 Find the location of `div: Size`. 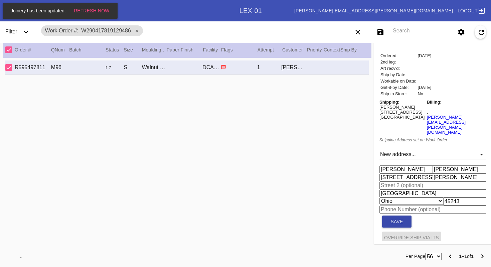

div: Size is located at coordinates (133, 50).